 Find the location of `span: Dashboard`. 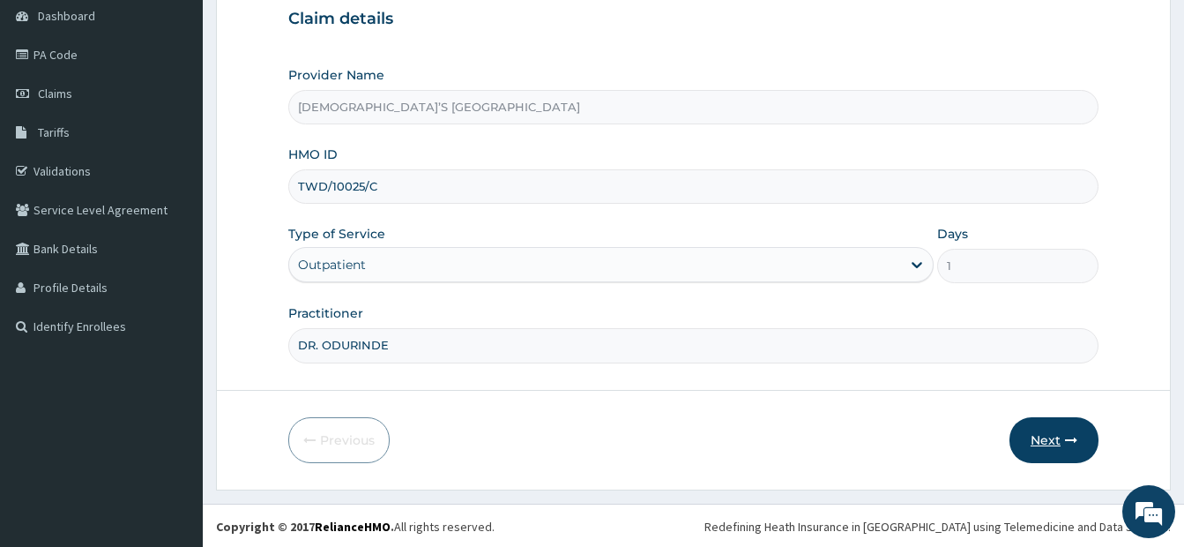

span: Dashboard is located at coordinates (66, 16).